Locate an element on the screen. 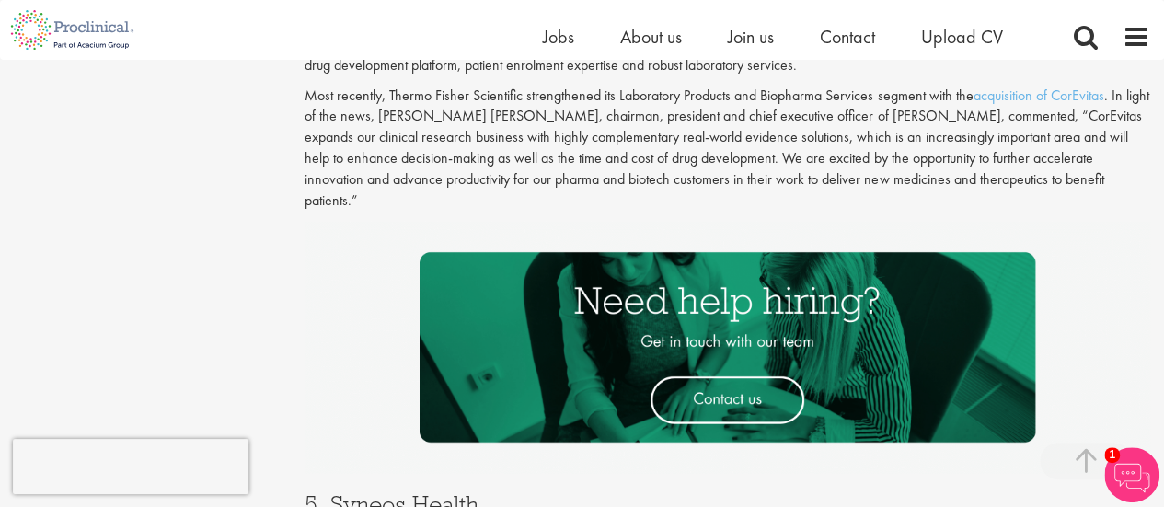 The image size is (1164, 507). span: About us is located at coordinates (650, 37).